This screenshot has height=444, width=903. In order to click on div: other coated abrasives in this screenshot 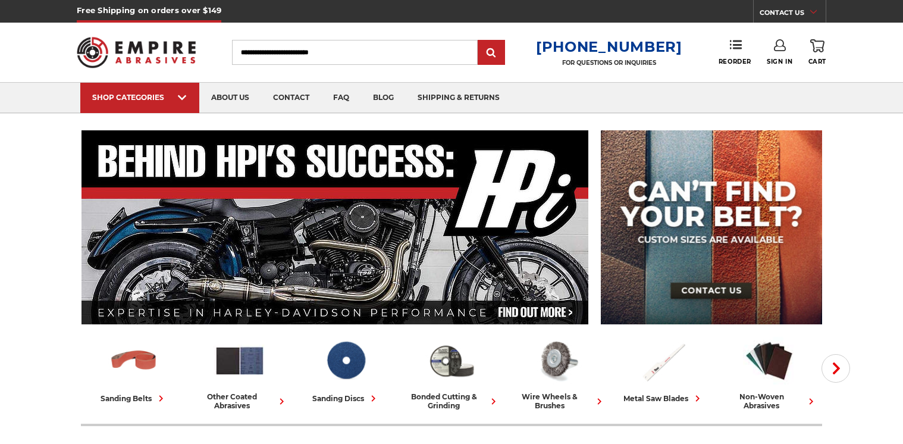, I will do `click(240, 401)`.